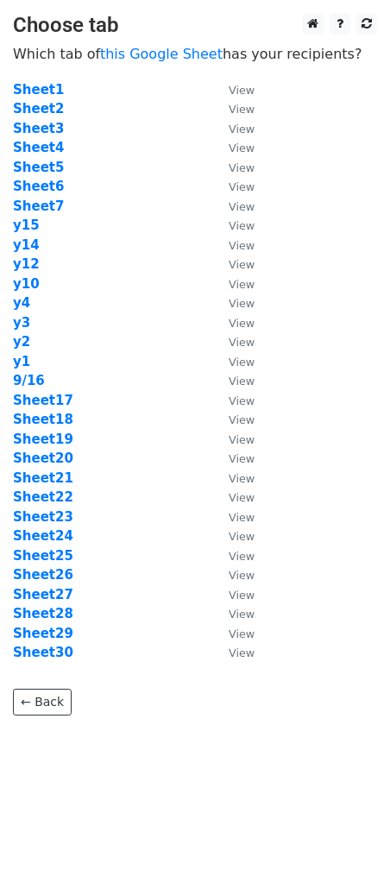  Describe the element at coordinates (26, 225) in the screenshot. I see `strong: y15` at that location.